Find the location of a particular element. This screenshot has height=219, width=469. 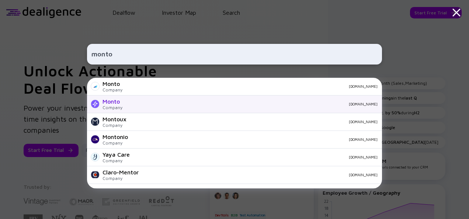

div: Dust Moto is located at coordinates (116, 190).